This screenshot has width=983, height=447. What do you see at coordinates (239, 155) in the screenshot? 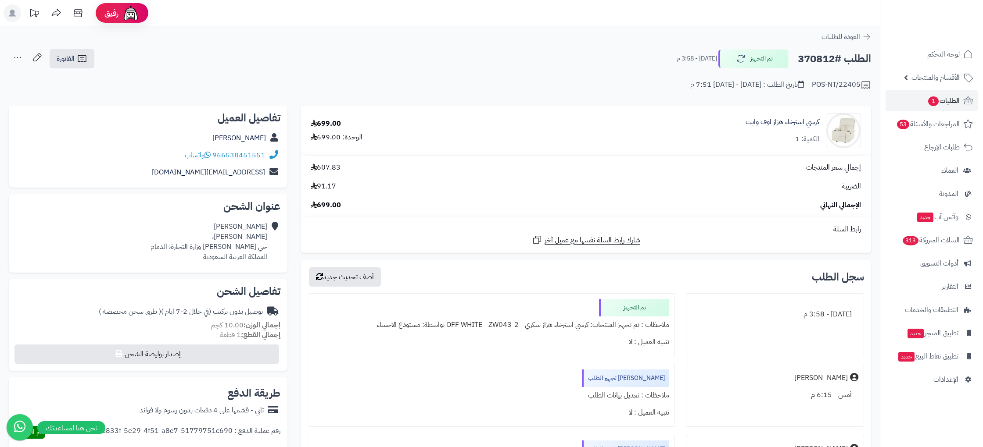
I see `a: 966538451551` at bounding box center [239, 155].